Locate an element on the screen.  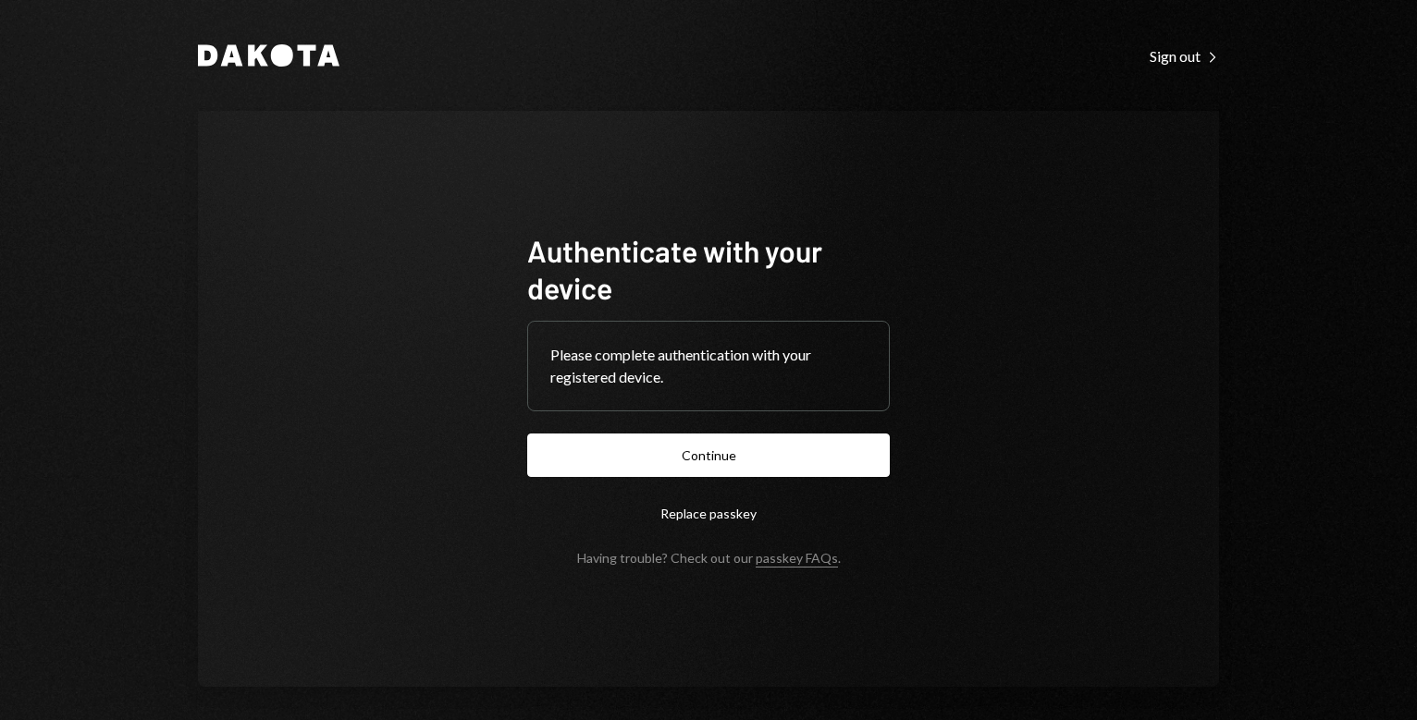
div: Please complete authentication with your registered device. is located at coordinates (708, 366).